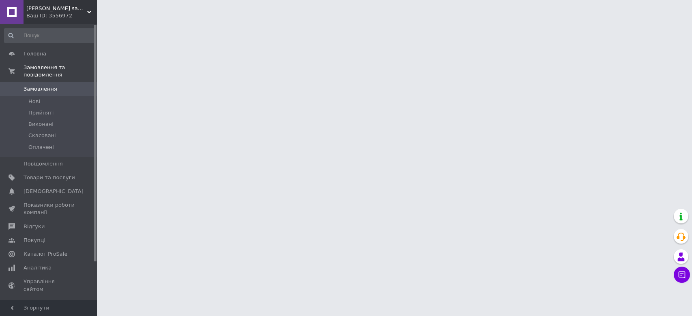  What do you see at coordinates (34, 241) in the screenshot?
I see `span: Покупці` at bounding box center [34, 241].